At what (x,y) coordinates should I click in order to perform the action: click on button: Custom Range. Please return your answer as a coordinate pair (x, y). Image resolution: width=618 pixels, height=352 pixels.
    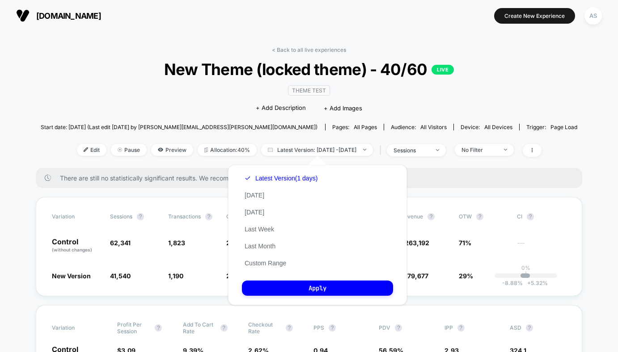
    Looking at the image, I should click on (265, 263).